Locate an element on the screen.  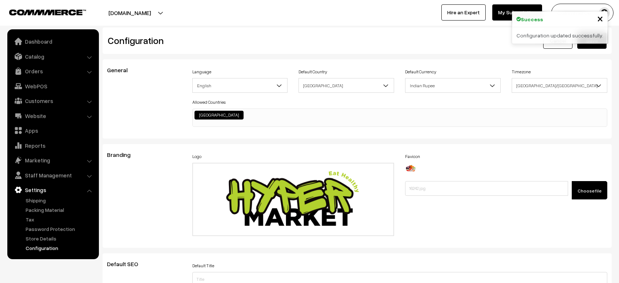
a: Reports is located at coordinates (53, 145).